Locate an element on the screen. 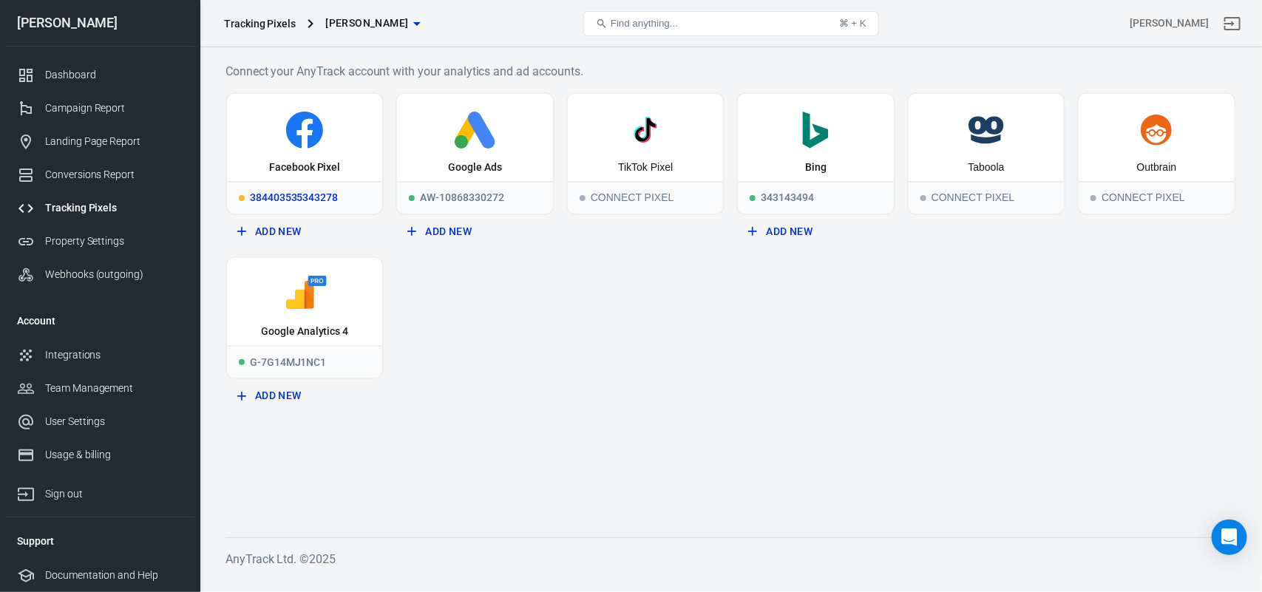  div: User Settings is located at coordinates (114, 422).